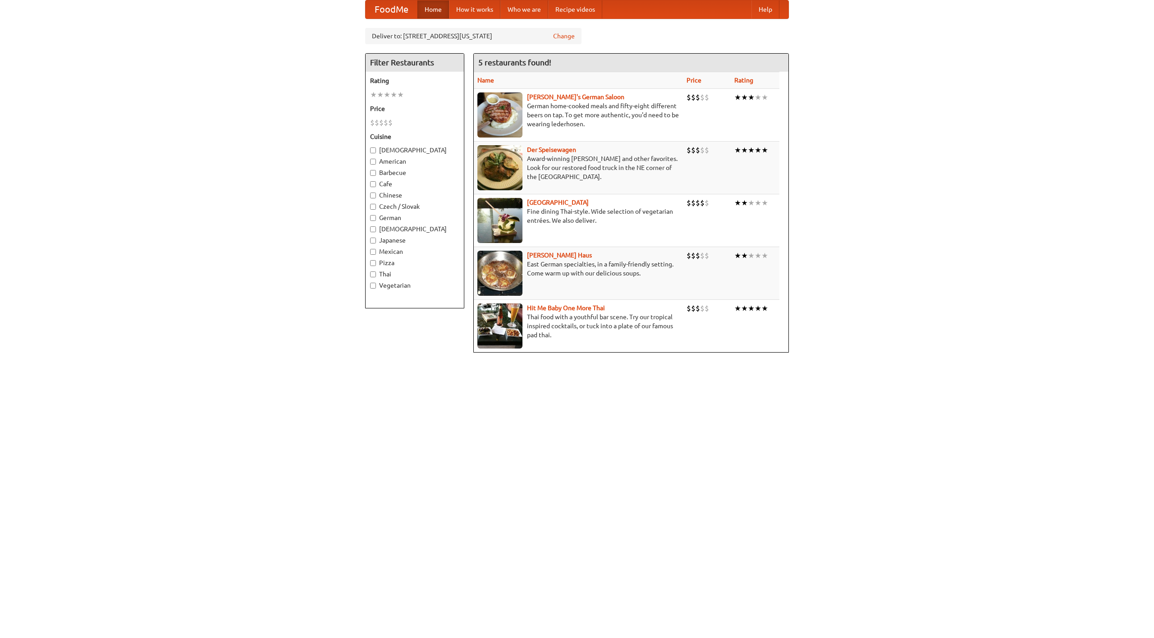  I want to click on b: Der Speisewagen, so click(551, 150).